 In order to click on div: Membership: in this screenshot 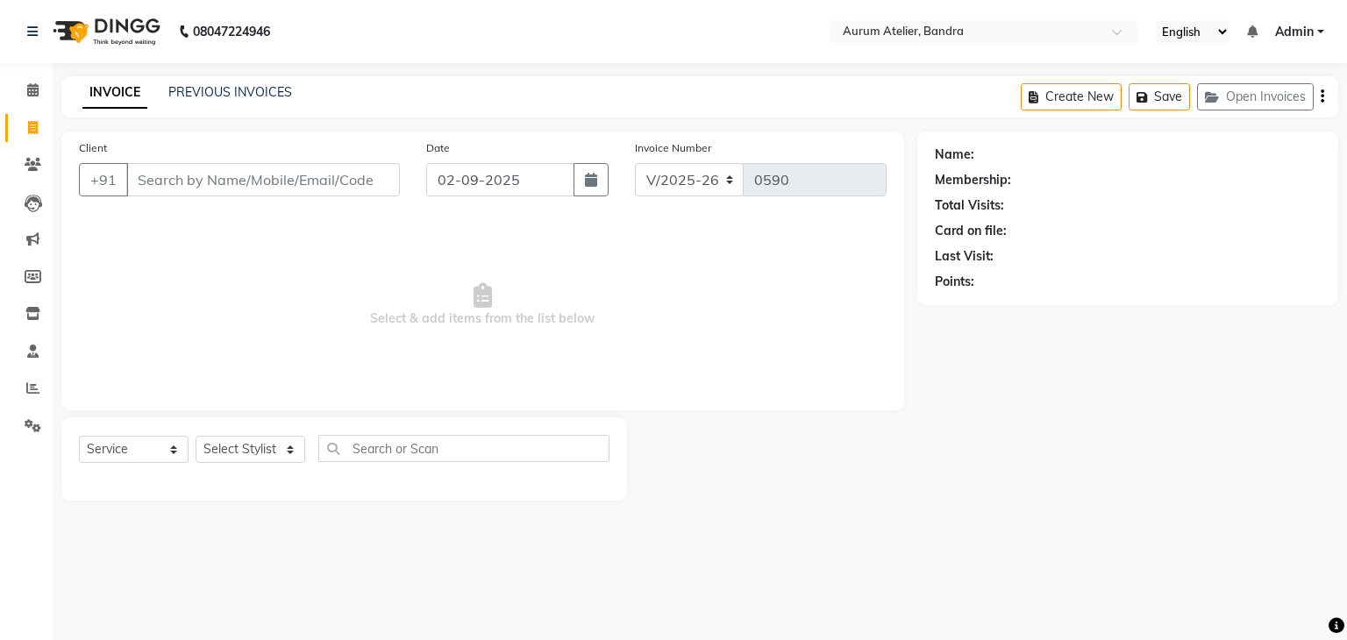, I will do `click(973, 180)`.